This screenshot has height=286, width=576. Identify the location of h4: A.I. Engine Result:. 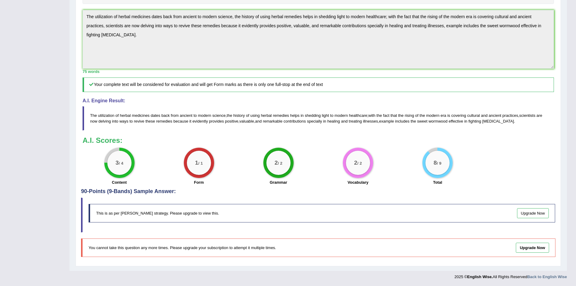
(318, 101).